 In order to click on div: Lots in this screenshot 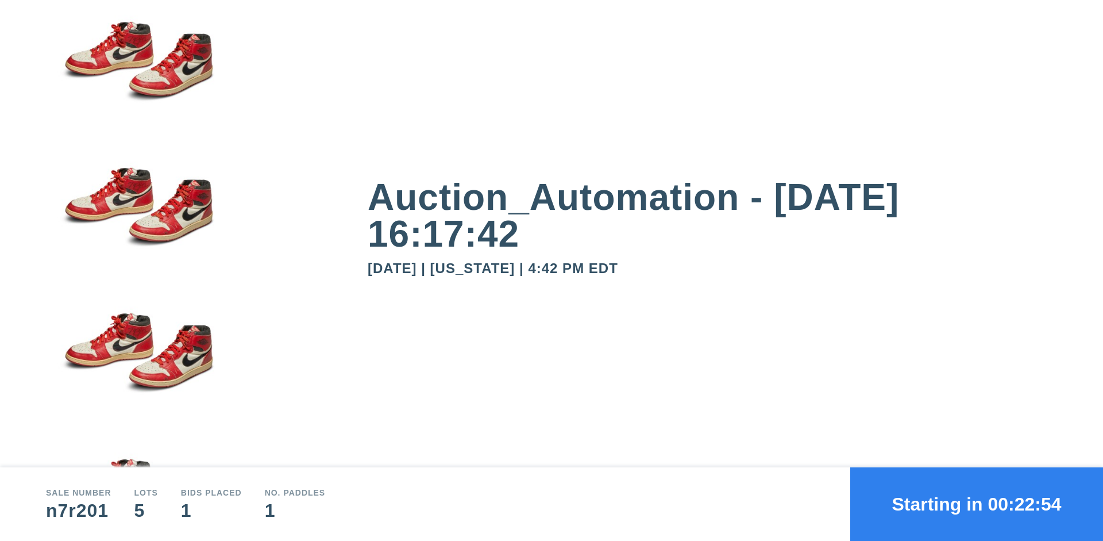, I will do `click(146, 493)`.